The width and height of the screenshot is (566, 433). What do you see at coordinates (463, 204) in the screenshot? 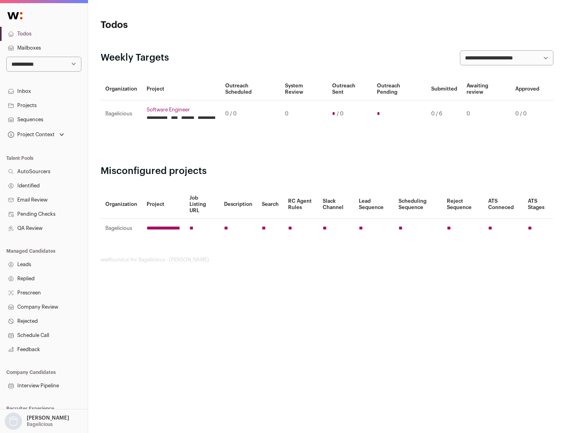
I see `th: Reject Sequence` at bounding box center [463, 204].